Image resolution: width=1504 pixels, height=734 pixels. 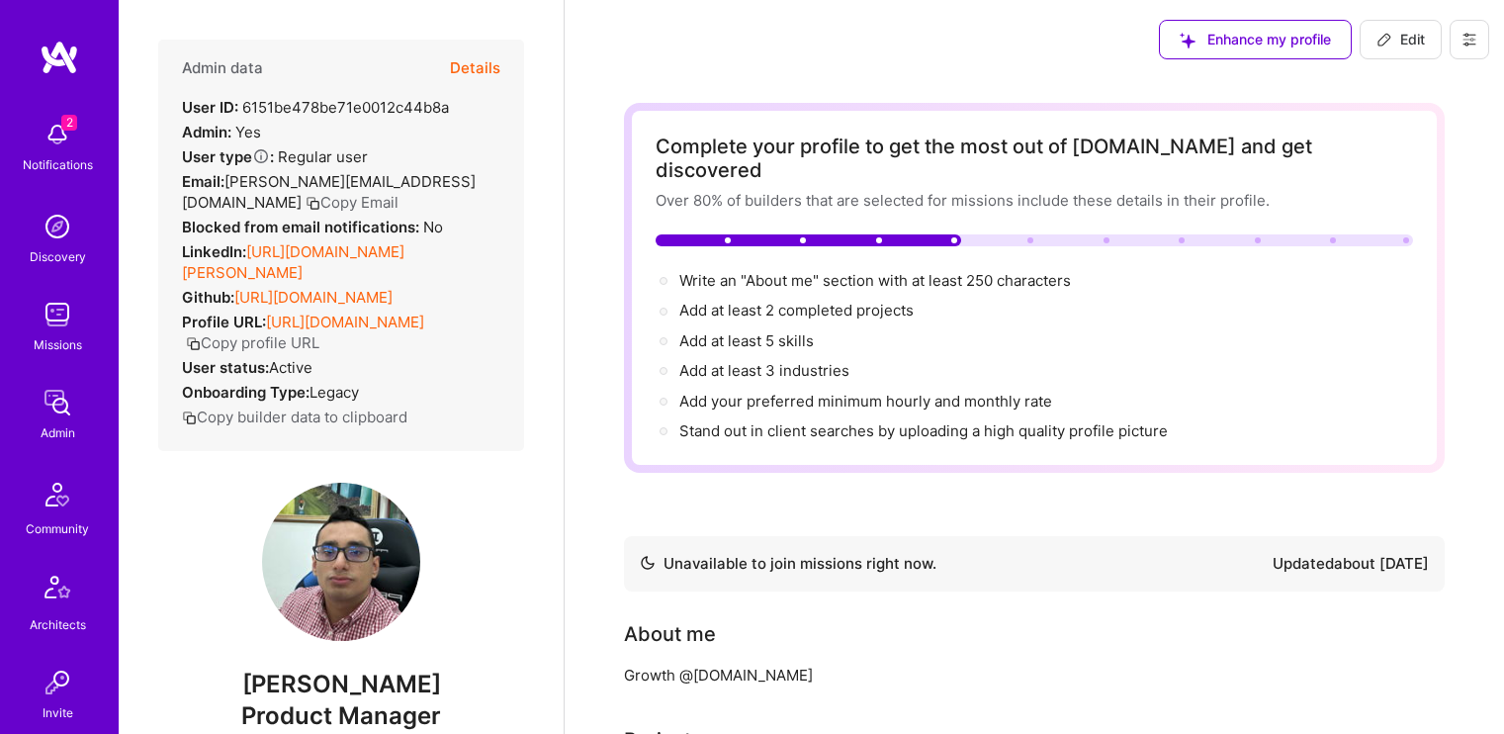 What do you see at coordinates (225, 367) in the screenshot?
I see `strong: User status:` at bounding box center [225, 367].